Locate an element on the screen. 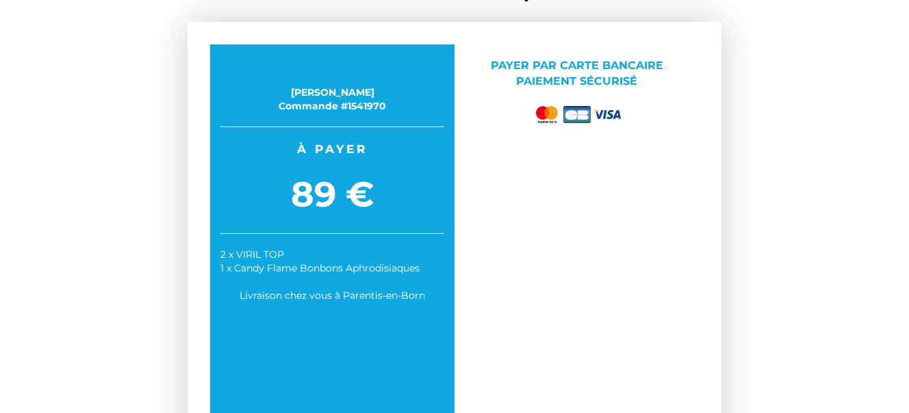  img: mastercard.png is located at coordinates (547, 114).